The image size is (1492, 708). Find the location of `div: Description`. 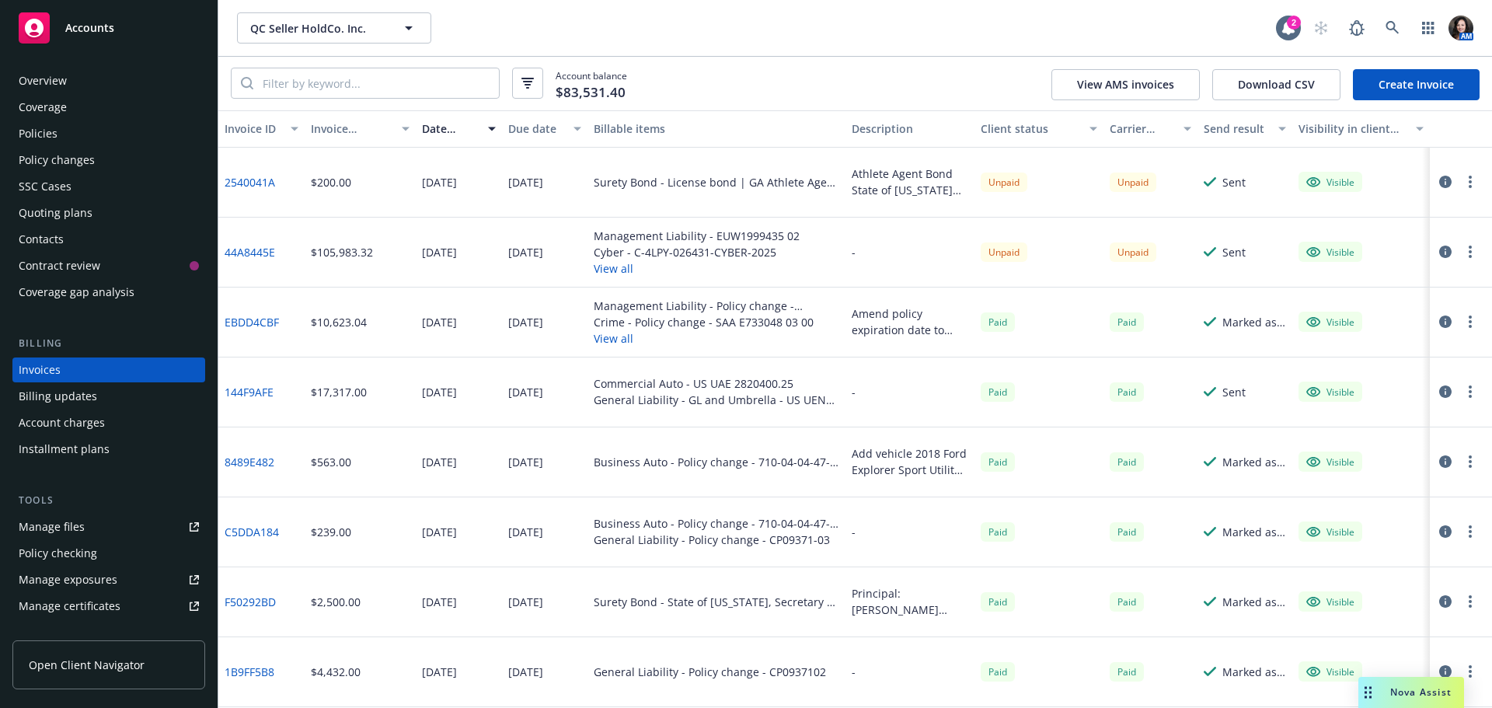

div: Description is located at coordinates (910, 128).